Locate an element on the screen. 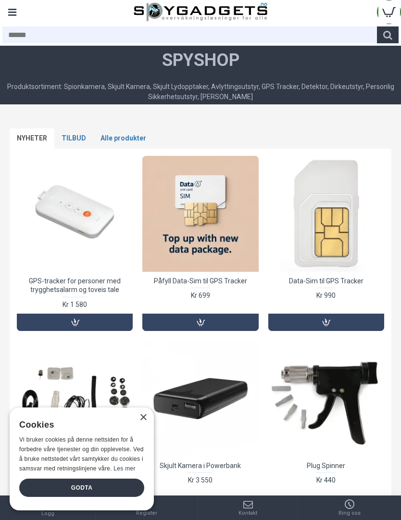 This screenshot has width=401, height=520. span: Register is located at coordinates (147, 513).